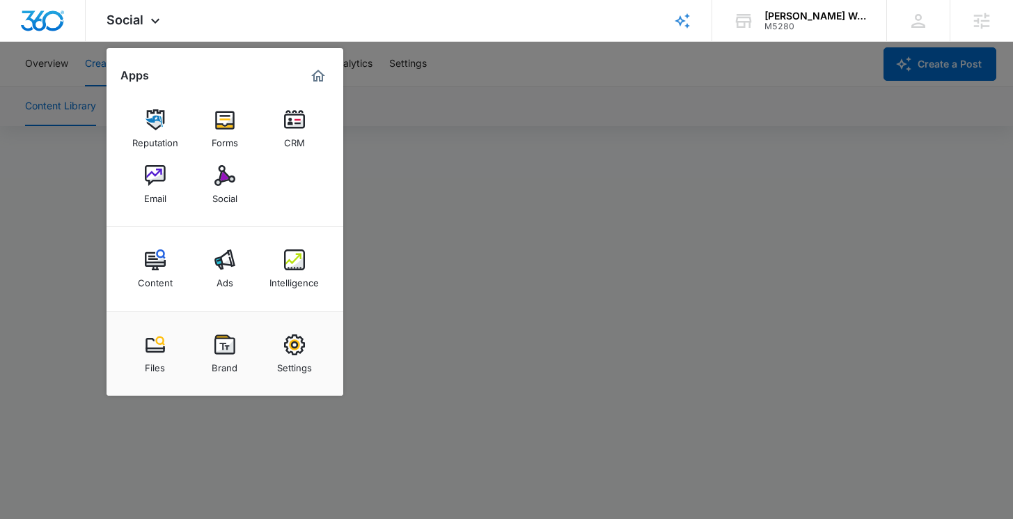  I want to click on a: Files, so click(155, 354).